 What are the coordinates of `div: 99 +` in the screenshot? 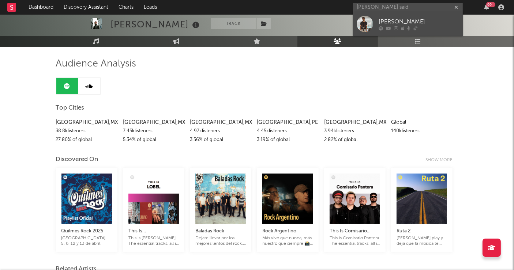 It's located at (491, 4).